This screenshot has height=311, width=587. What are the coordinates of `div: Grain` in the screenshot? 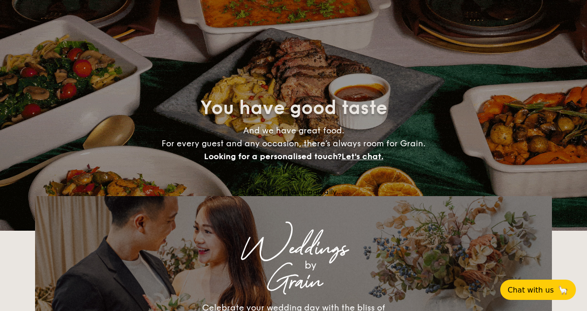 It's located at (294, 282).